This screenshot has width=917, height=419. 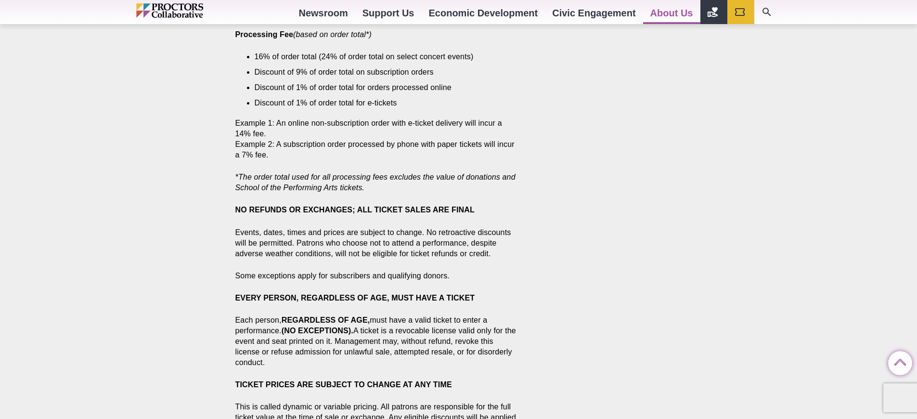 What do you see at coordinates (376, 182) in the screenshot?
I see `em: *The order total used for all processing fees excludes the value of donations and School of the P...` at bounding box center [376, 182].